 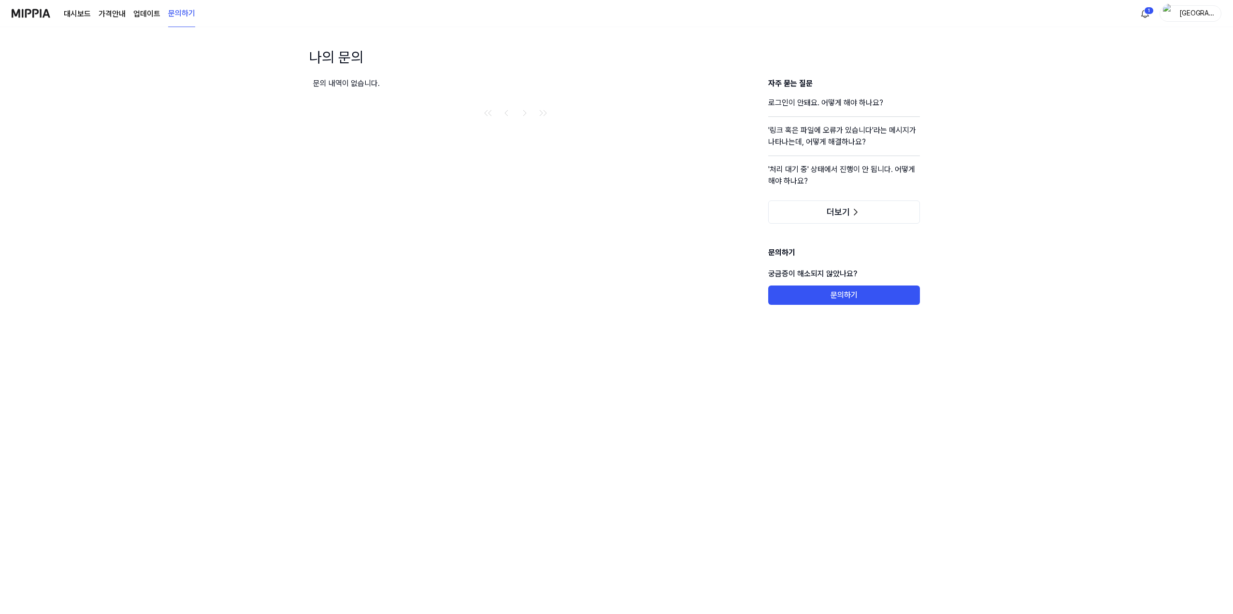 What do you see at coordinates (1145, 14) in the screenshot?
I see `img: 알림` at bounding box center [1145, 14].